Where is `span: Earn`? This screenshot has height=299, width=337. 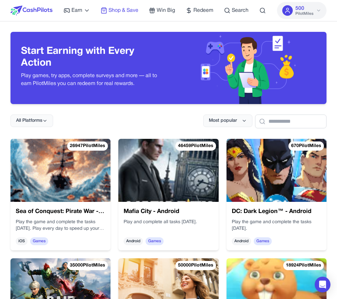 span: Earn is located at coordinates (77, 11).